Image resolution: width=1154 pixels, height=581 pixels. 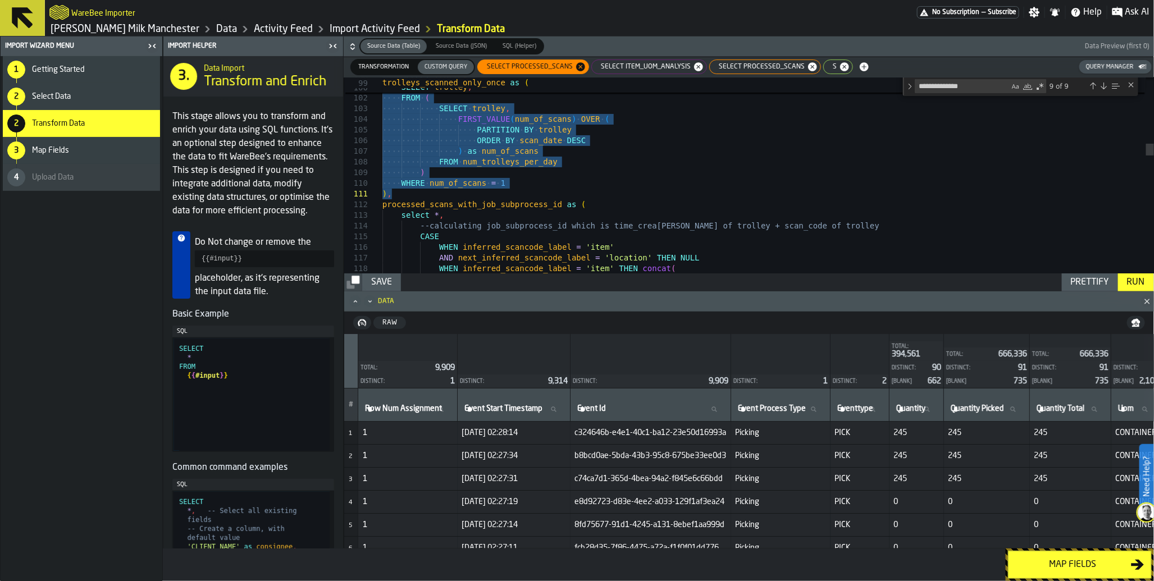 I want to click on span: 9,314, so click(x=558, y=381).